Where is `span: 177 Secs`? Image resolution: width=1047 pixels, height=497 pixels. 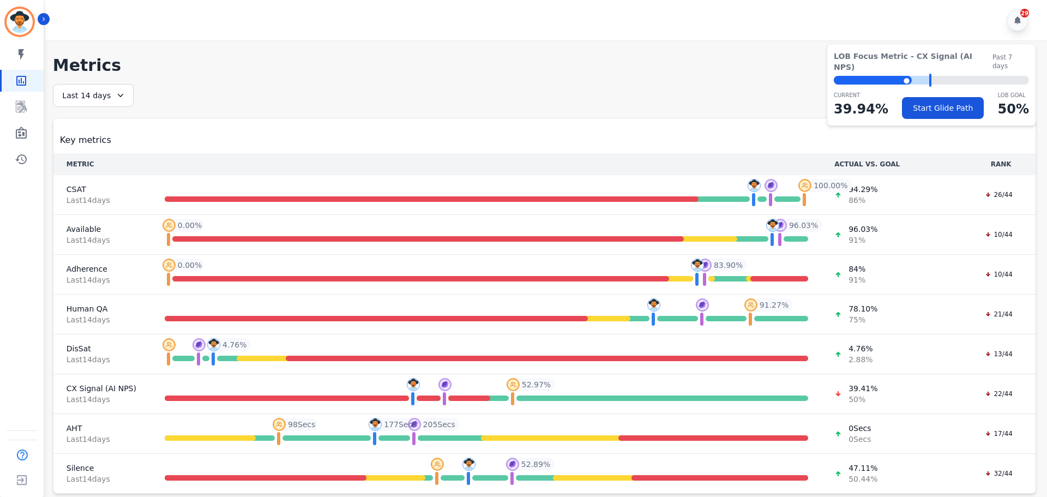 span: 177 Secs is located at coordinates (400, 424).